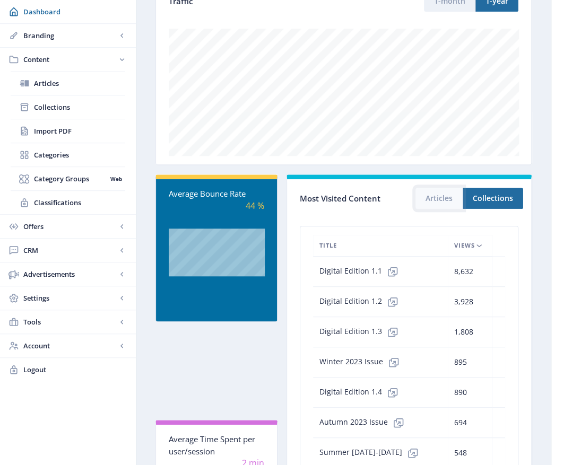 The image size is (581, 465). What do you see at coordinates (362, 362) in the screenshot?
I see `span: Winter 2023 Issue` at bounding box center [362, 362].